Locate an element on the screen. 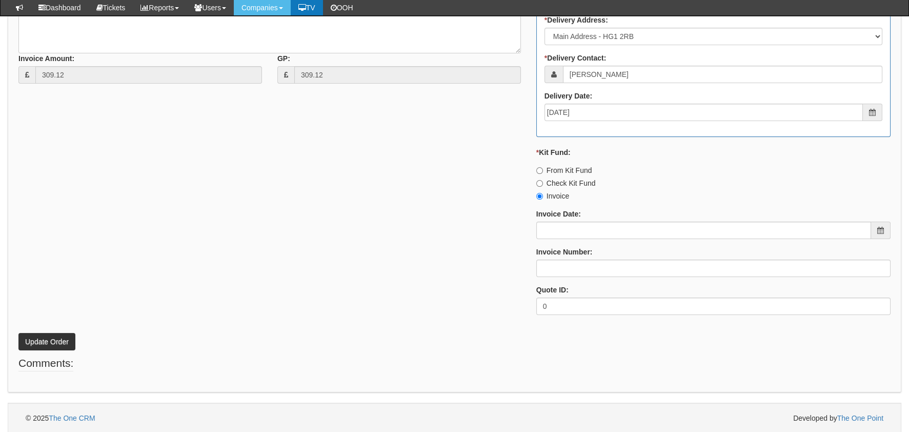  a: The One CRM is located at coordinates (72, 418).